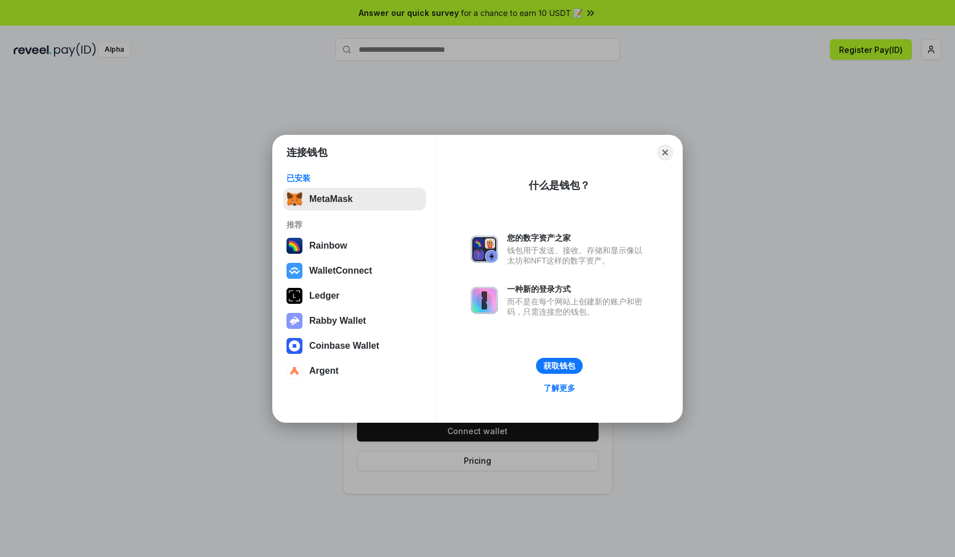 The width and height of the screenshot is (955, 557). Describe the element at coordinates (354, 296) in the screenshot. I see `button: Ledger` at that location.